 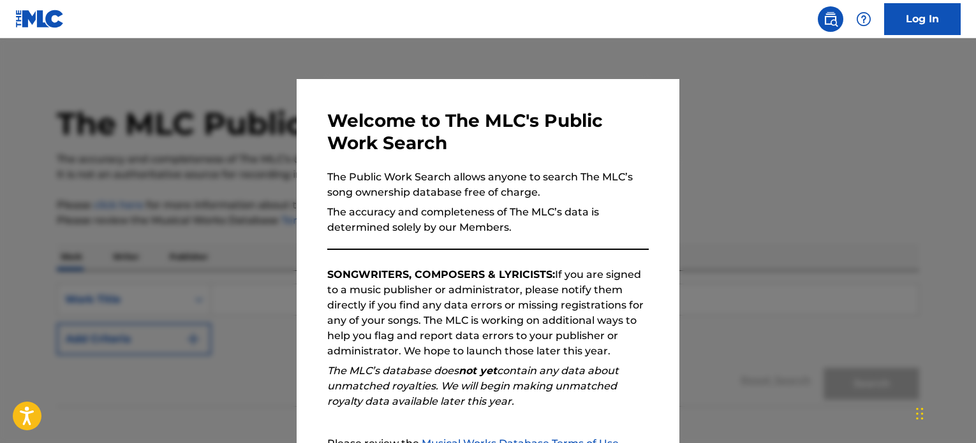 I want to click on em: The MLC’s database does contain any data about unmatched royalties. We will begin making unmatche..., so click(x=473, y=386).